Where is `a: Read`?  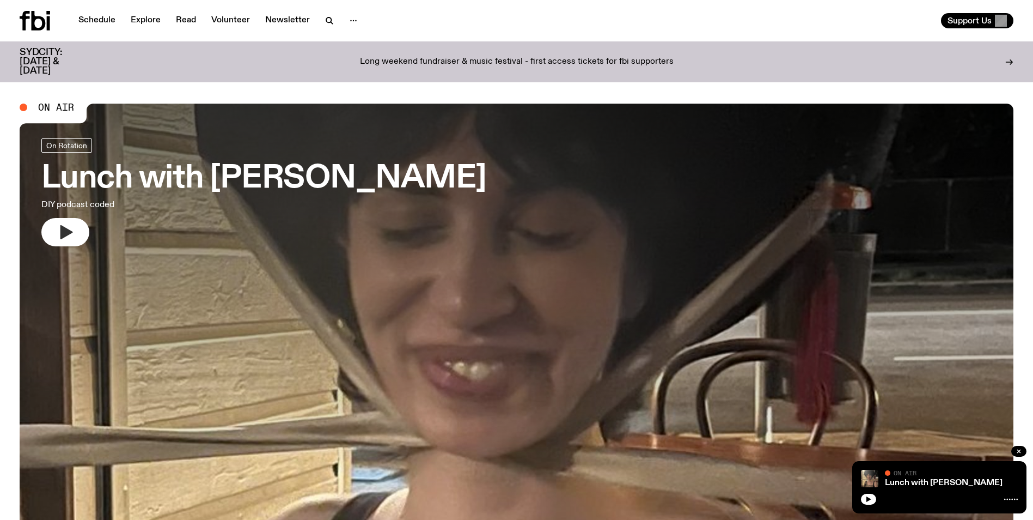
a: Read is located at coordinates (186, 21).